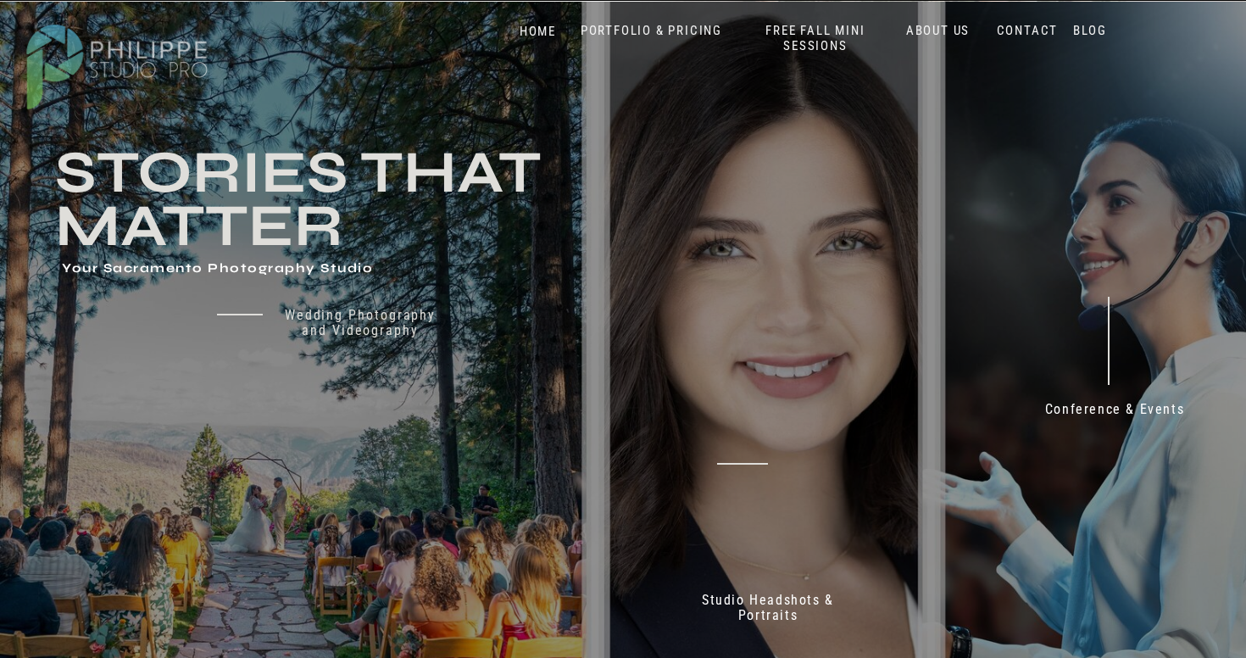 This screenshot has height=658, width=1246. What do you see at coordinates (284, 270) in the screenshot?
I see `h1: Your Sacramento Photography Studio` at bounding box center [284, 270].